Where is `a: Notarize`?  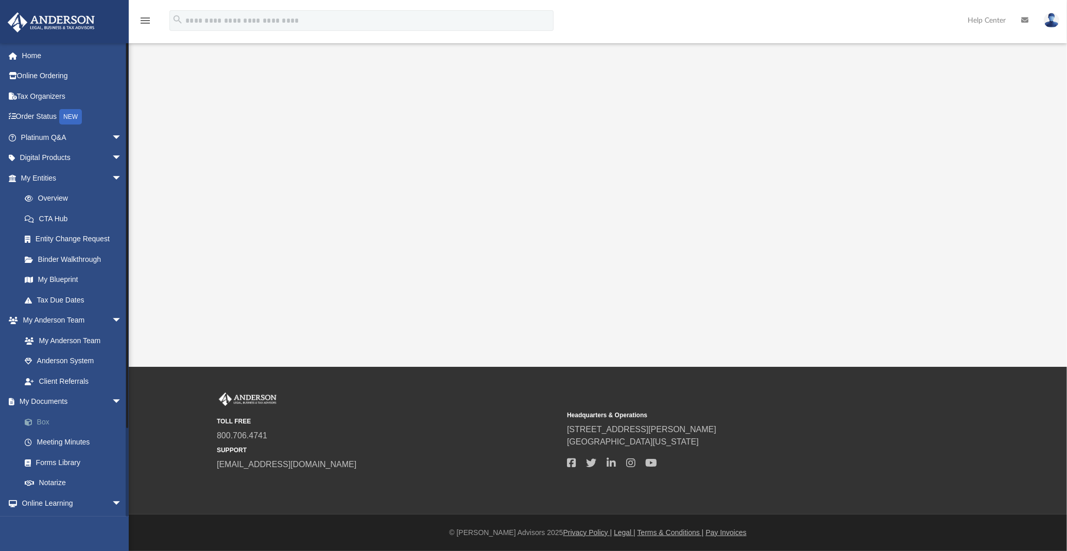 a: Notarize is located at coordinates (76, 483).